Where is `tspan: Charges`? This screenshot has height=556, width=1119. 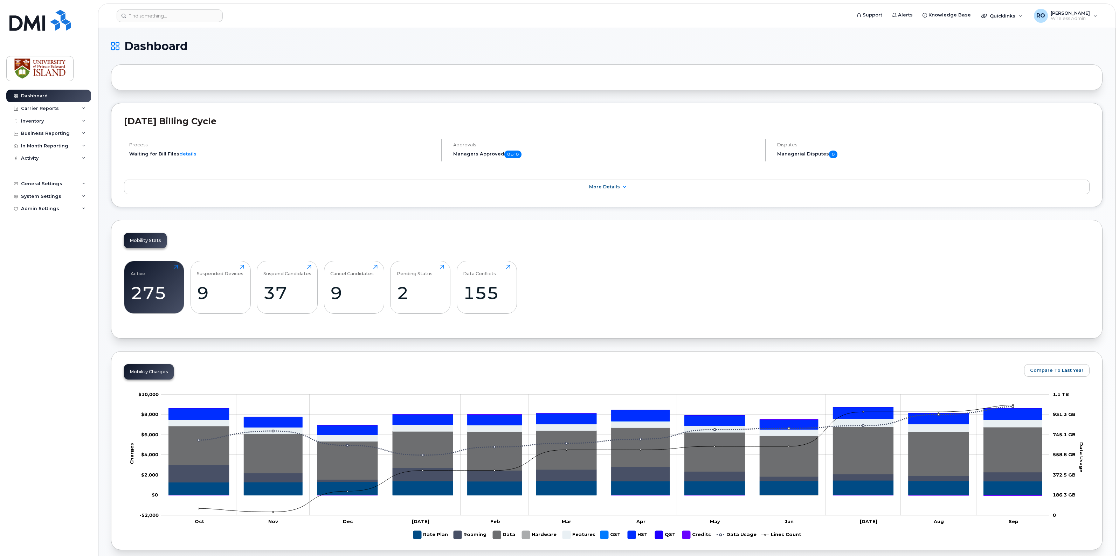 tspan: Charges is located at coordinates (132, 454).